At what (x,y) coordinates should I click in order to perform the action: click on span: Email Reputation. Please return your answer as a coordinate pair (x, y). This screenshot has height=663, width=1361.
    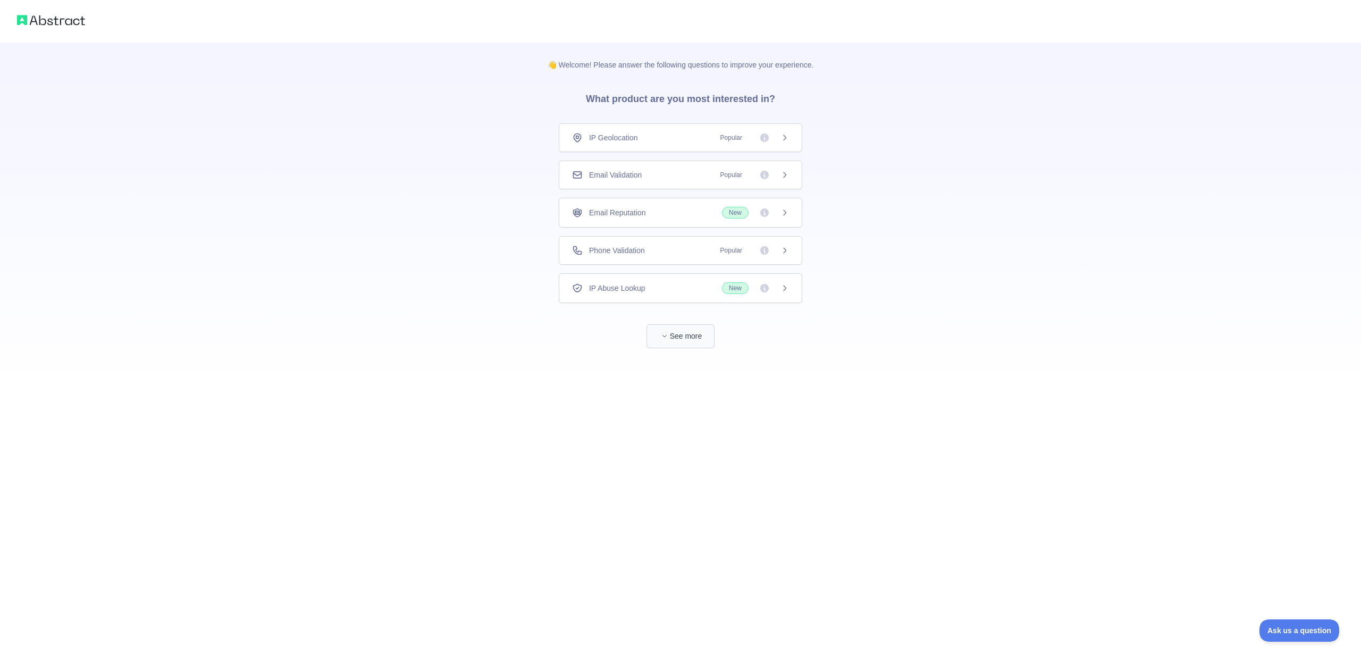
    Looking at the image, I should click on (617, 213).